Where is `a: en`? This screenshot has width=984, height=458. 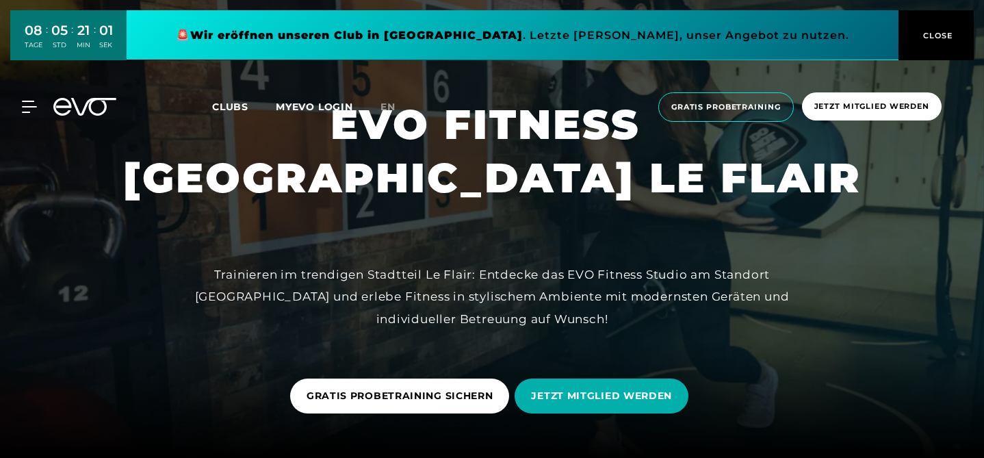
a: en is located at coordinates (396, 107).